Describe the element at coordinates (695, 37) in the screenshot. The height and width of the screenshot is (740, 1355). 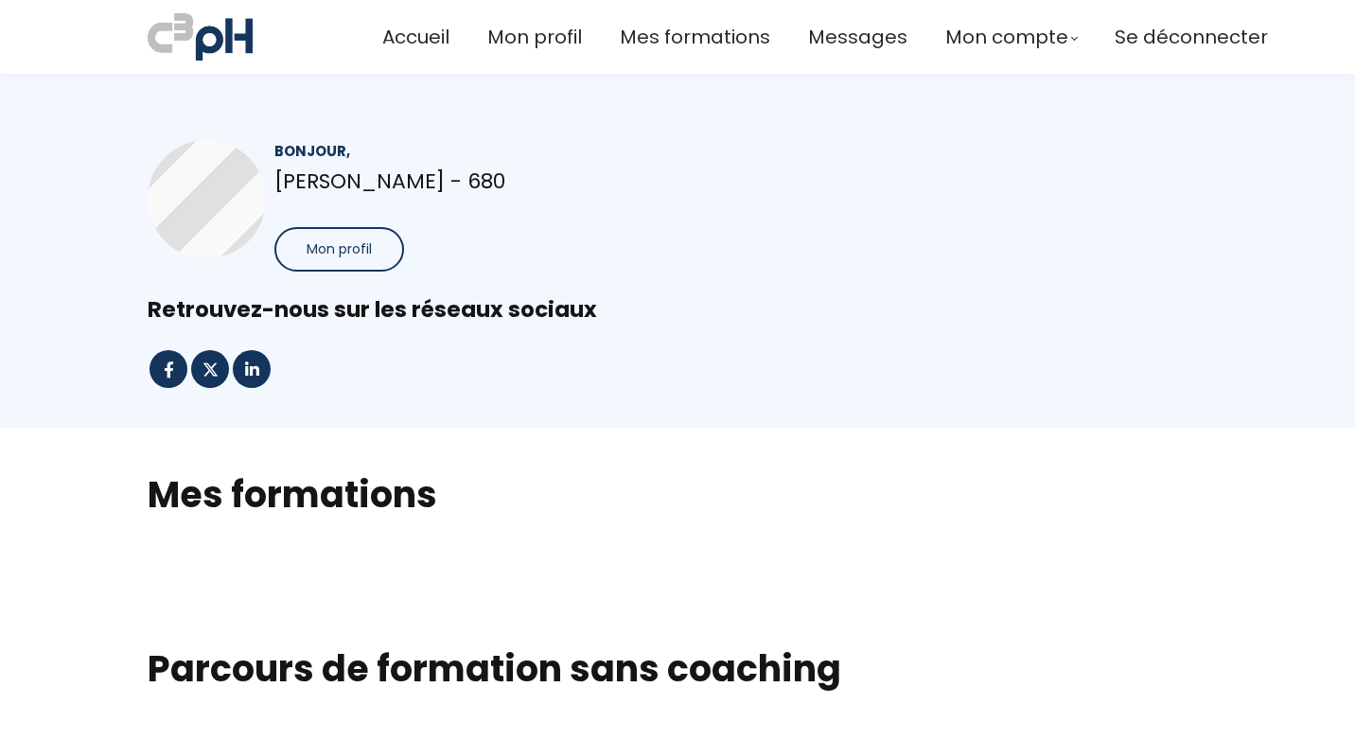
I see `span: Mes formations` at that location.